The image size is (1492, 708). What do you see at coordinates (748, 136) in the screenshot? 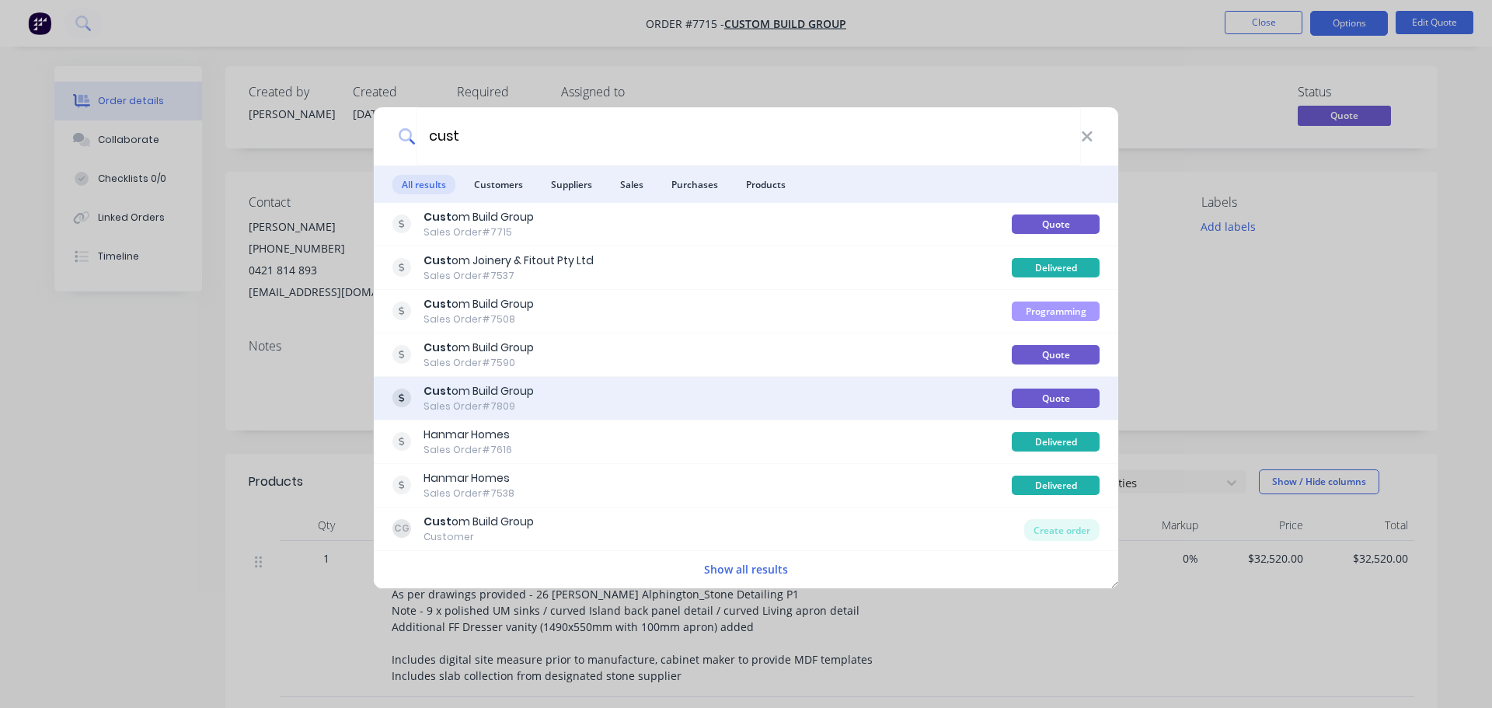
I see `input: Start typing a customer or supplier name to create a new order...` at bounding box center [748, 136].